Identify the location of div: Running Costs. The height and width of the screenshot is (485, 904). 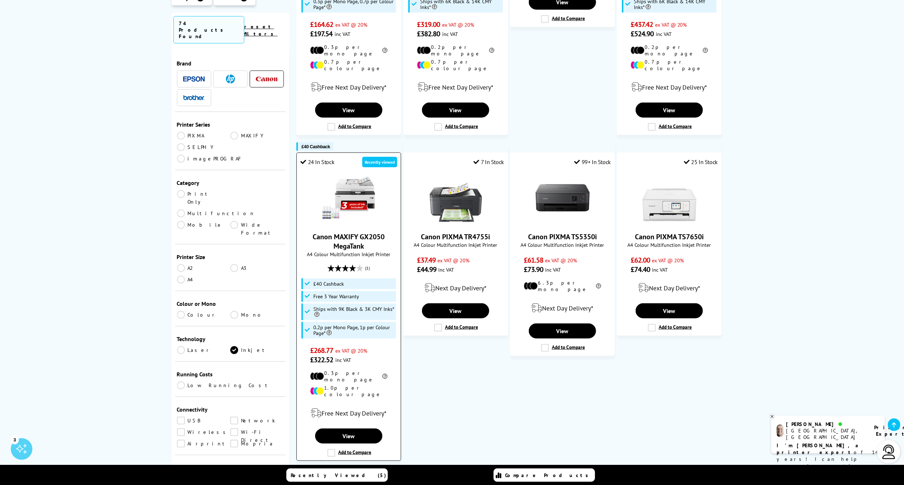
(231, 374).